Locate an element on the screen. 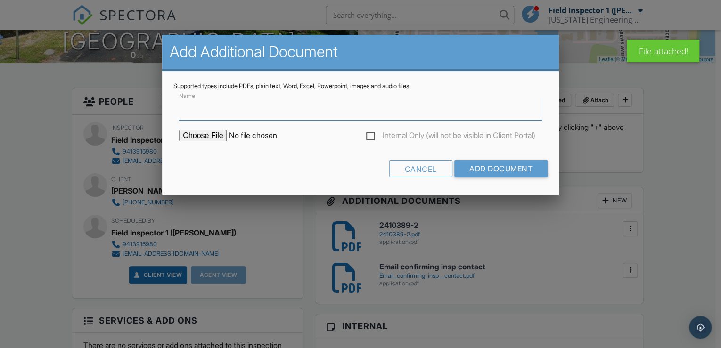 This screenshot has height=348, width=721. div: Cancel is located at coordinates (421, 169).